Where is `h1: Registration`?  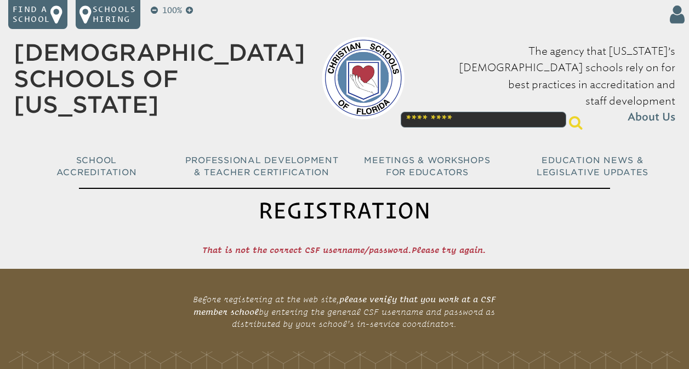 h1: Registration is located at coordinates (344, 210).